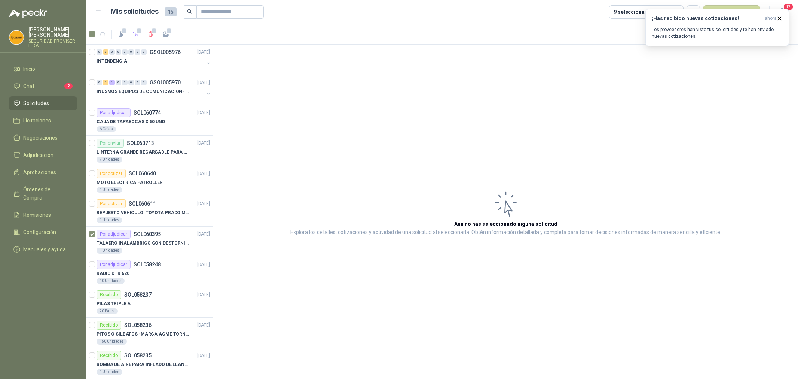  I want to click on span: 17, so click(788, 7).